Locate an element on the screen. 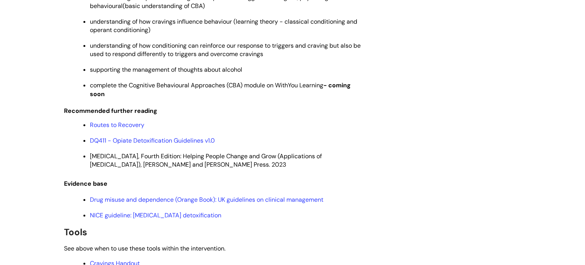 The width and height of the screenshot is (585, 265). span: (basic understanding of CBA) is located at coordinates (164, 6).